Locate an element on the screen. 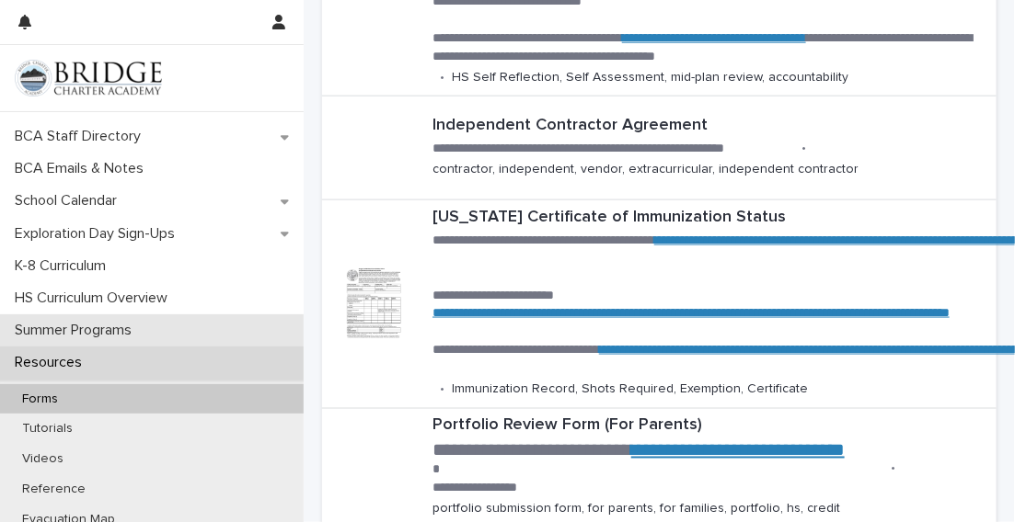 The width and height of the screenshot is (1015, 522). p: contractor, independent, vendor, extracurricular, independent contractor is located at coordinates (645, 169).